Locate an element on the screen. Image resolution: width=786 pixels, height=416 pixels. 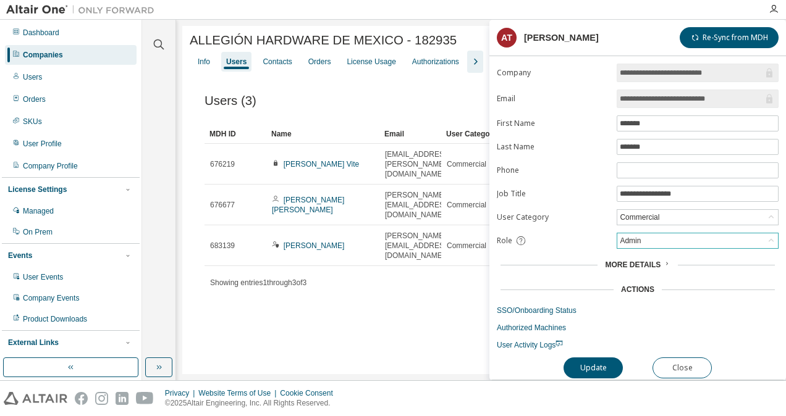
div: On Prem is located at coordinates (38, 232).